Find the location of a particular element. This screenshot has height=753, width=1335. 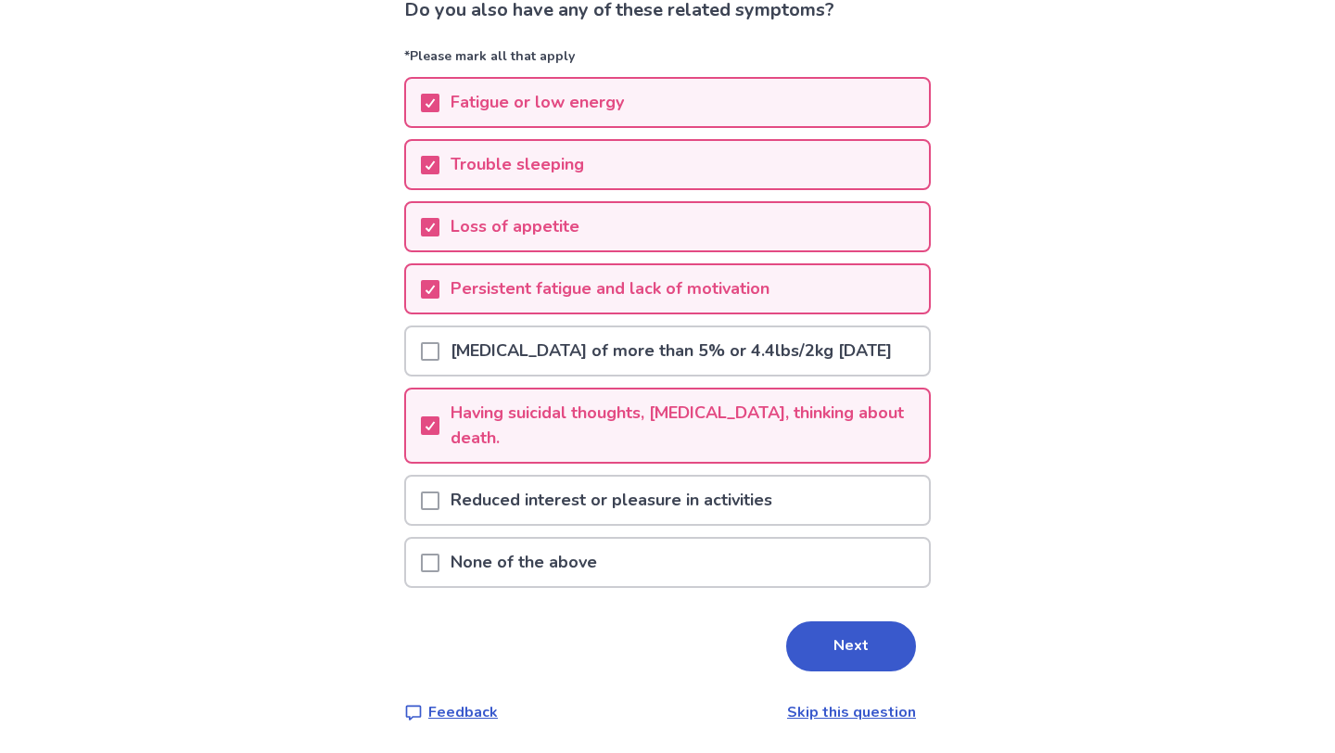

a: Skip this question is located at coordinates (851, 712).